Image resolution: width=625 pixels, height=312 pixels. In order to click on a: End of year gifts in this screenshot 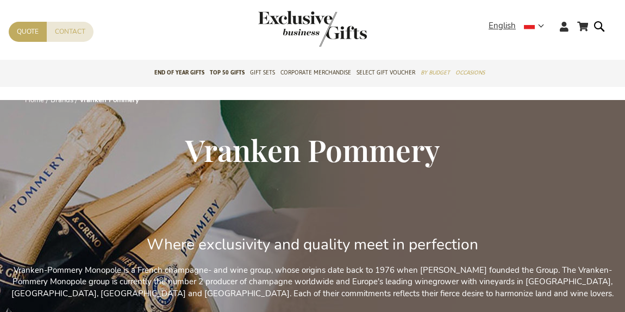, I will do `click(179, 73)`.